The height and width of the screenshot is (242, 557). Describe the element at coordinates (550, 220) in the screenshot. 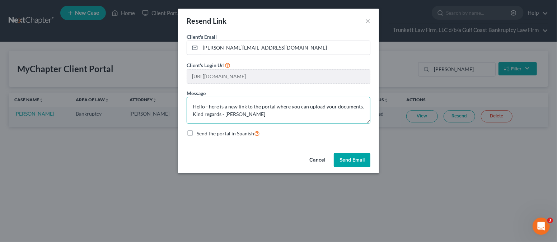

I see `span: 3` at that location.